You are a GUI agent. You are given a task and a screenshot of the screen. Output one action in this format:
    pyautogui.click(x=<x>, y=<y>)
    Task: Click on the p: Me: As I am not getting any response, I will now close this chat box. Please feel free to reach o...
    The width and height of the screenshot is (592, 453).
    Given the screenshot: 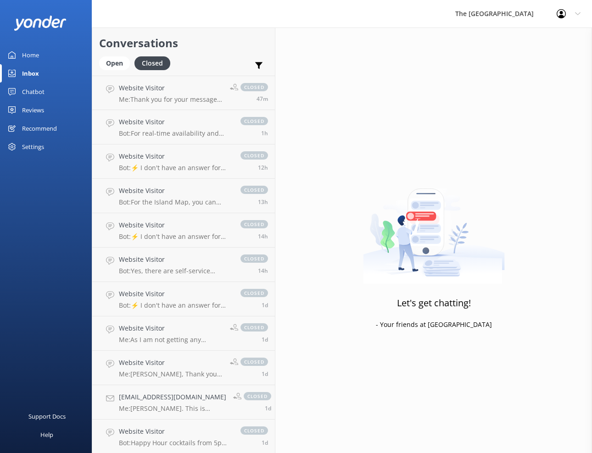 What is the action you would take?
    pyautogui.click(x=171, y=340)
    